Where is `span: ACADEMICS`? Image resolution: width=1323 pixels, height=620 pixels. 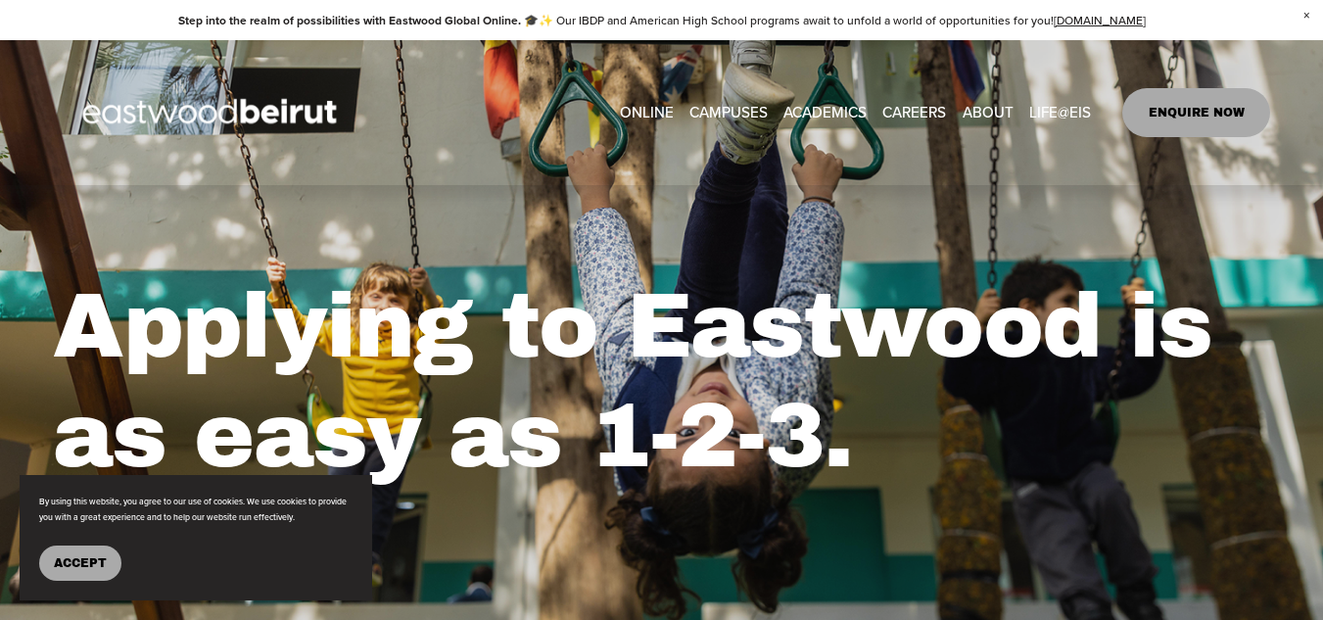
span: ACADEMICS is located at coordinates (825, 112).